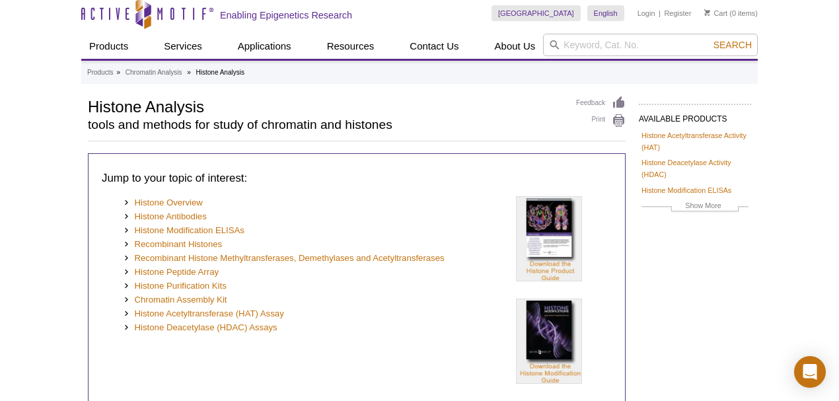 Image resolution: width=839 pixels, height=401 pixels. What do you see at coordinates (695, 141) in the screenshot?
I see `a: Histone Acetyltransferase Activity (HAT)` at bounding box center [695, 141].